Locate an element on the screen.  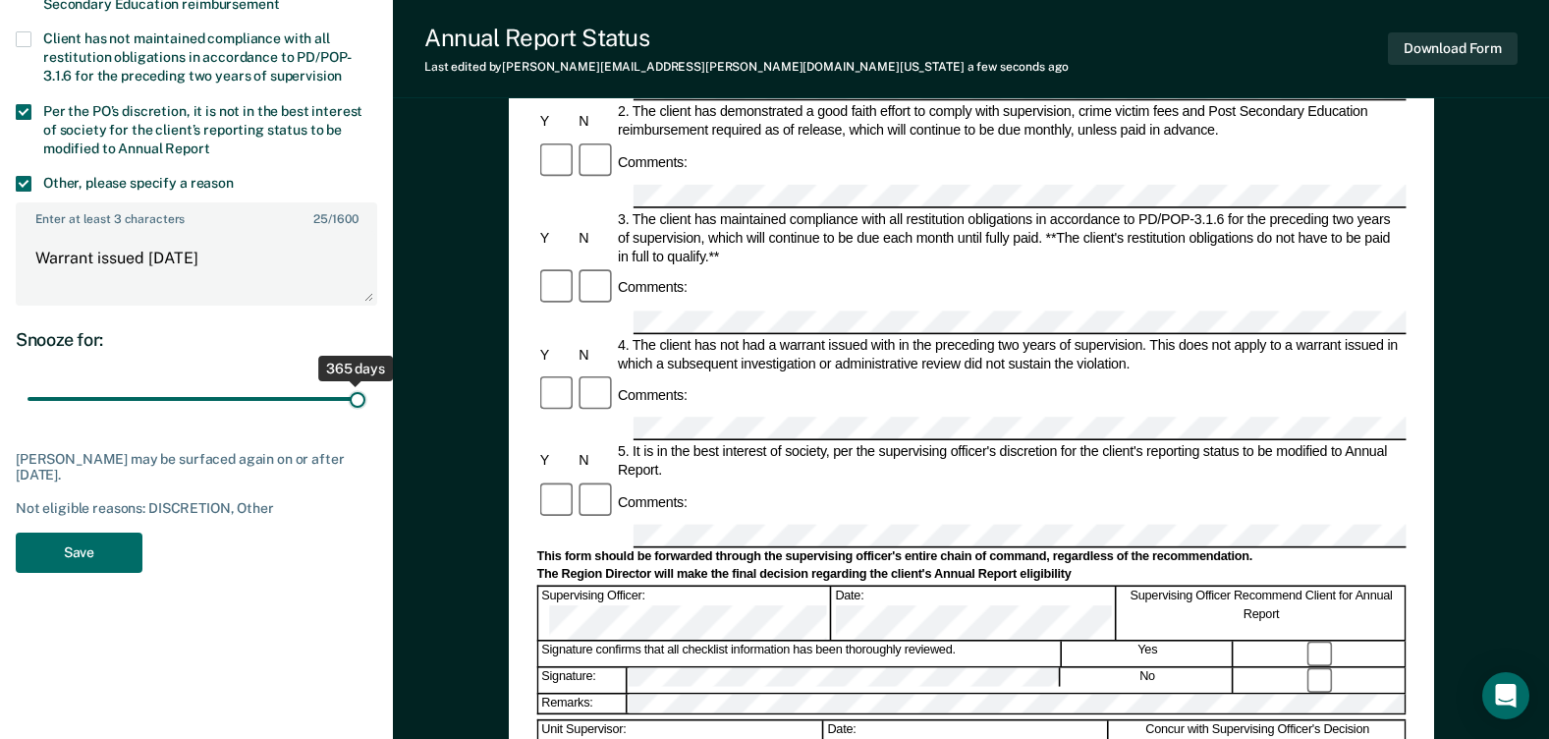
div: The Region Director will make the final decision regarding the client's Annual Report eligibility is located at coordinates (970, 575).